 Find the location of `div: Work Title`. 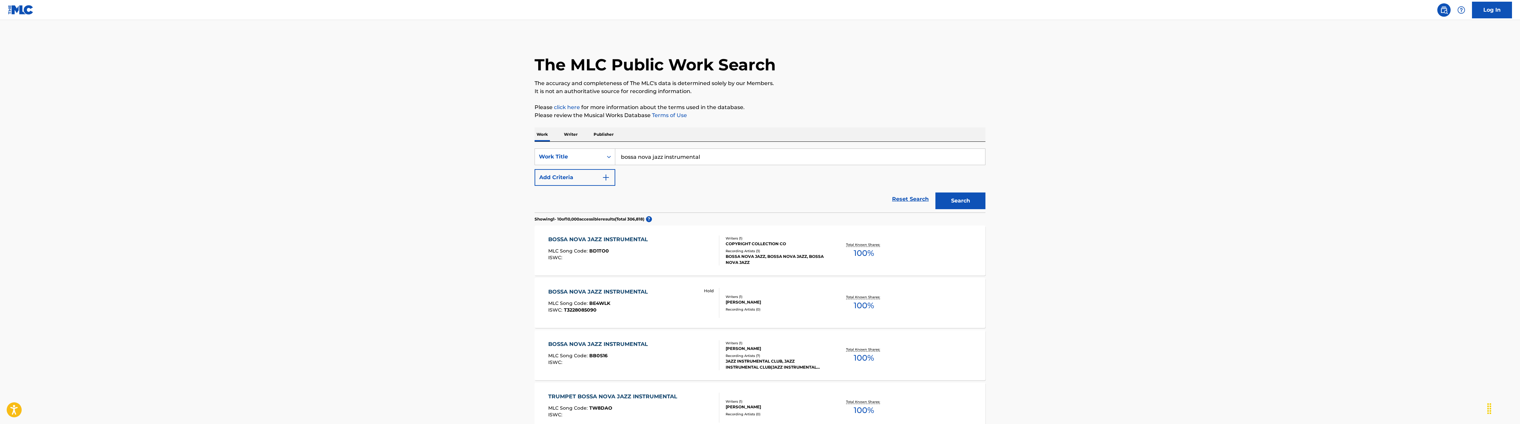

div: Work Title is located at coordinates (569, 157).